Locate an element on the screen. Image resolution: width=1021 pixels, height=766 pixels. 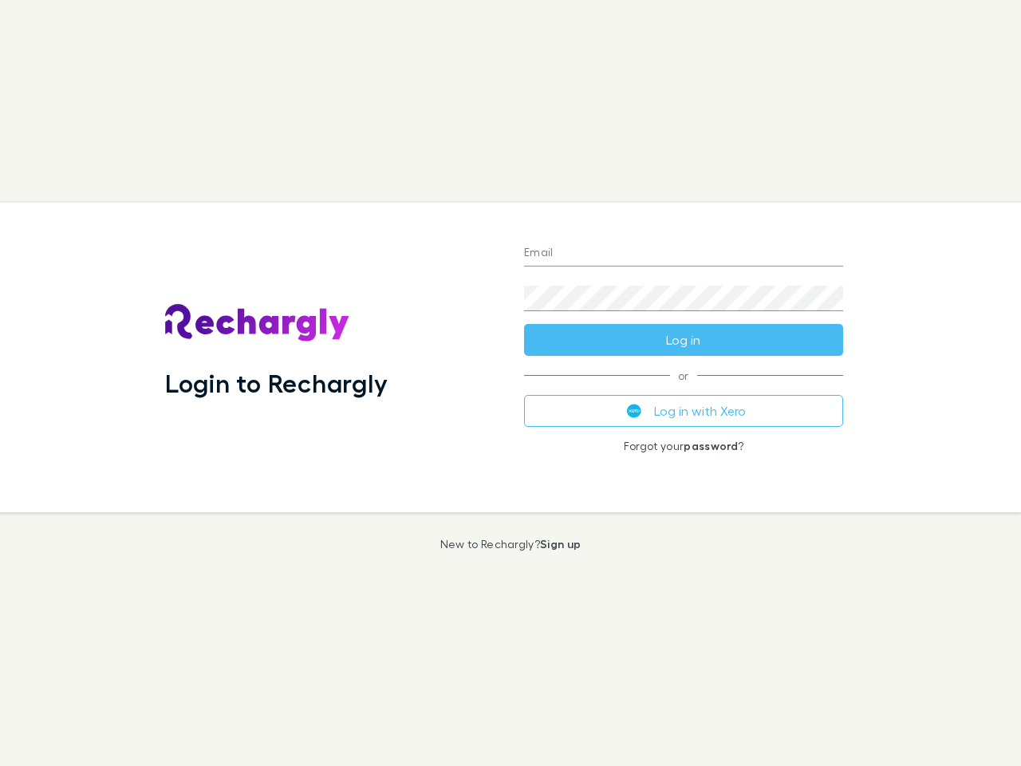
a: password is located at coordinates (711, 445).